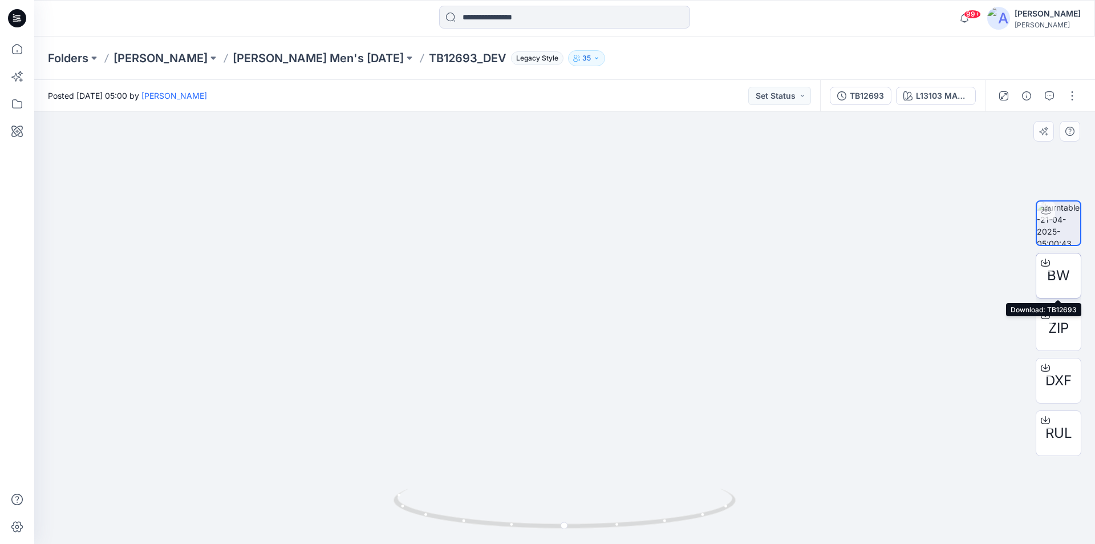 The height and width of the screenshot is (544, 1095). Describe the element at coordinates (1059, 433) in the screenshot. I see `span: RUL` at that location.